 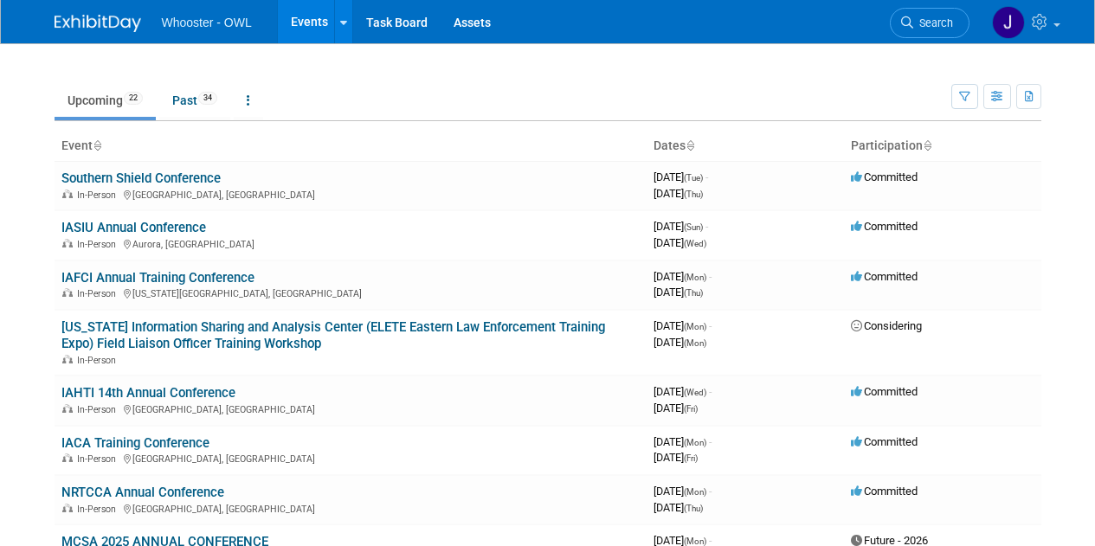 I want to click on img: James Justus, so click(x=1008, y=22).